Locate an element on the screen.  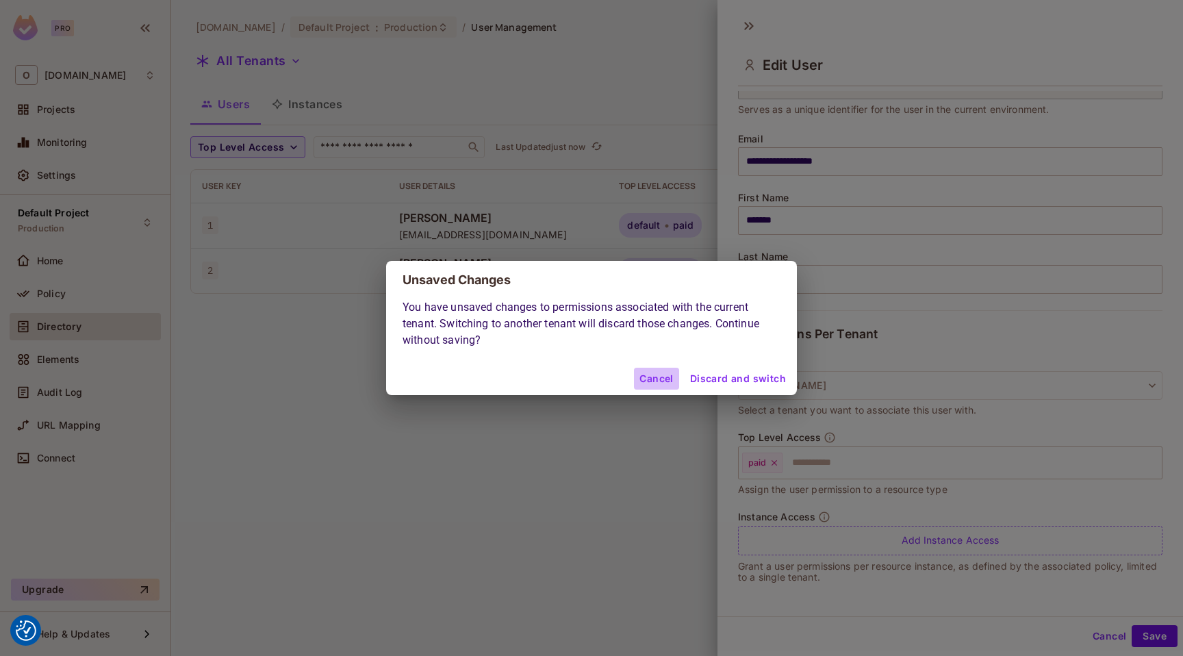
h2: Unsaved Changes is located at coordinates (592, 280).